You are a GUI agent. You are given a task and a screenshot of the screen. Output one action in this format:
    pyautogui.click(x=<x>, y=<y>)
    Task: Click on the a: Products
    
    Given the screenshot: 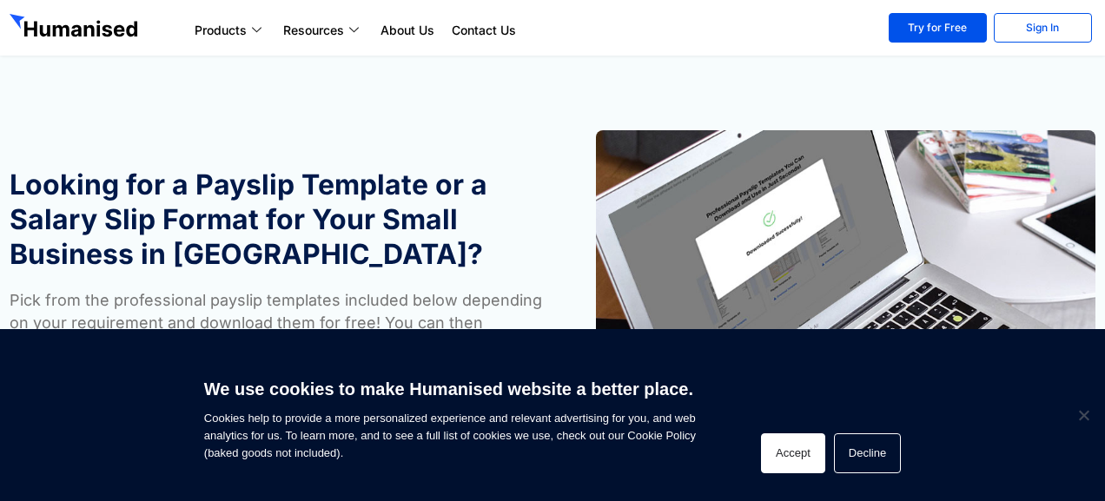 What is the action you would take?
    pyautogui.click(x=230, y=30)
    